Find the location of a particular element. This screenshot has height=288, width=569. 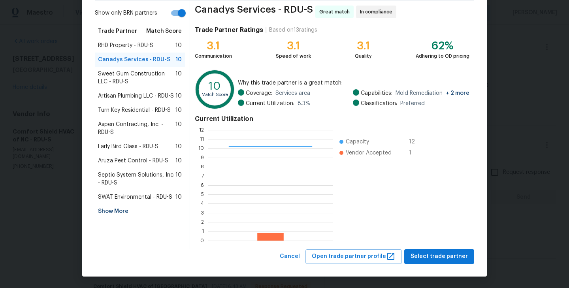

text: 0 is located at coordinates (202, 241).